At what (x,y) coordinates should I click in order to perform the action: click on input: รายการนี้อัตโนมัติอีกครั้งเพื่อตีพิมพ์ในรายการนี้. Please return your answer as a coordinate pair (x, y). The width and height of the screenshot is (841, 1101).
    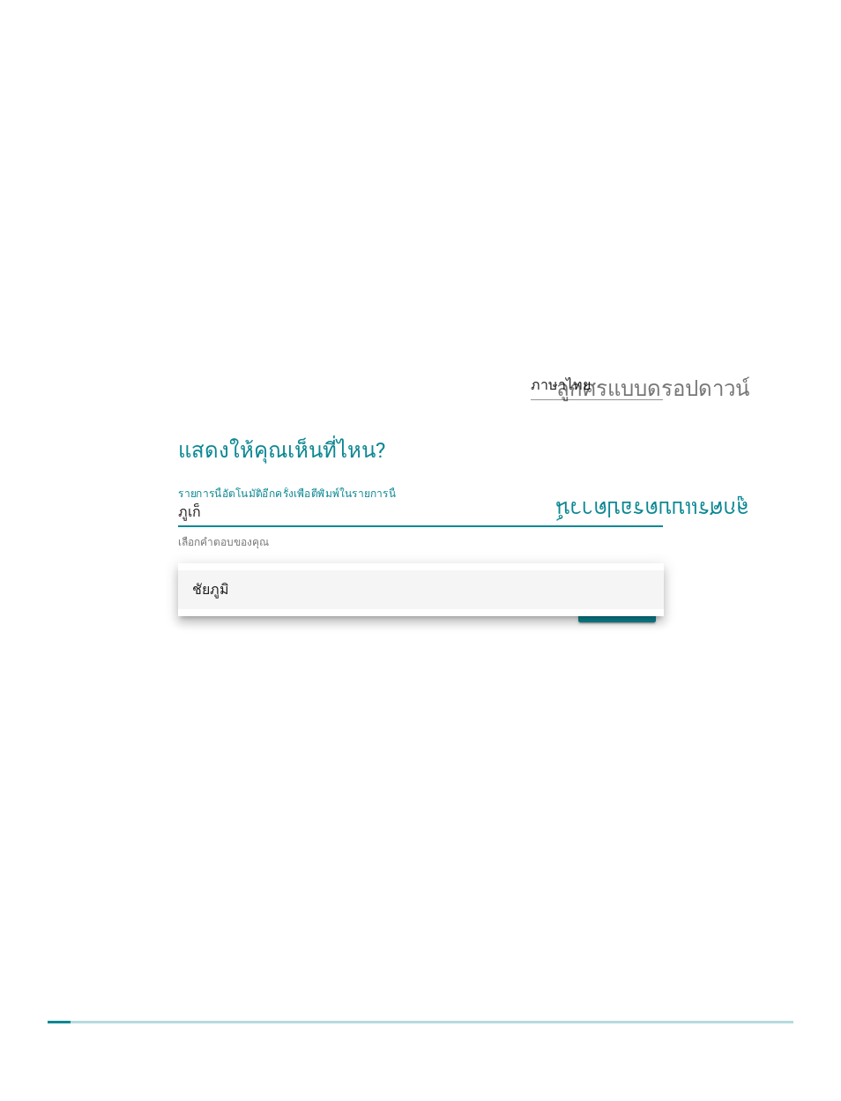
    Looking at the image, I should click on (408, 570).